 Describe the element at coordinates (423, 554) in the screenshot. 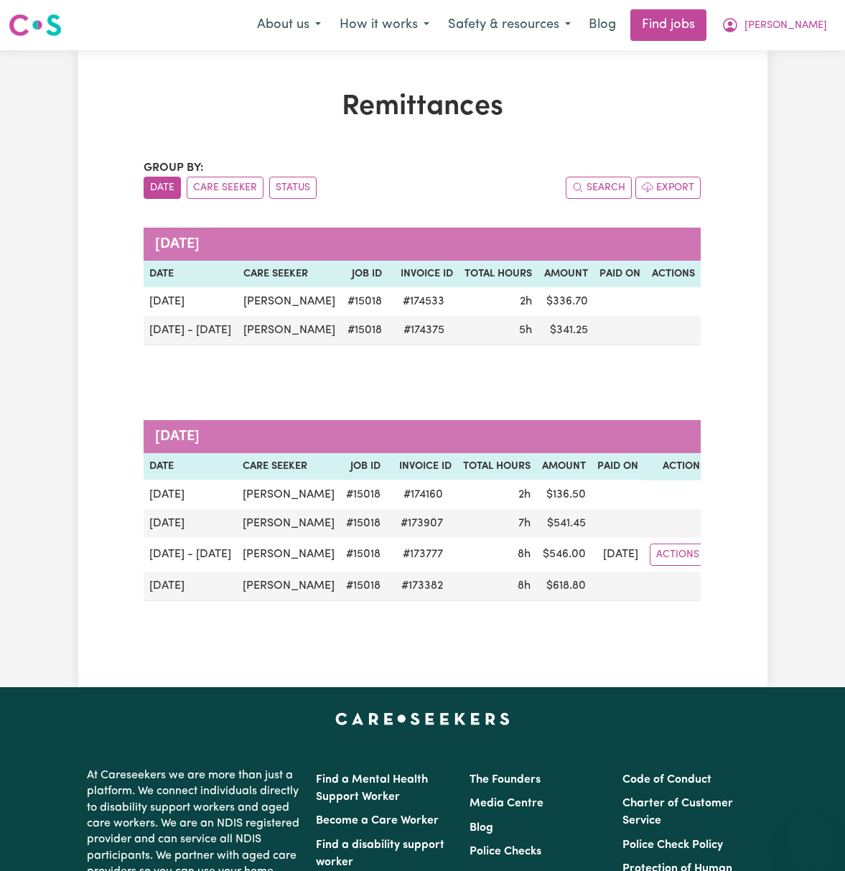

I see `span: # 173777` at that location.